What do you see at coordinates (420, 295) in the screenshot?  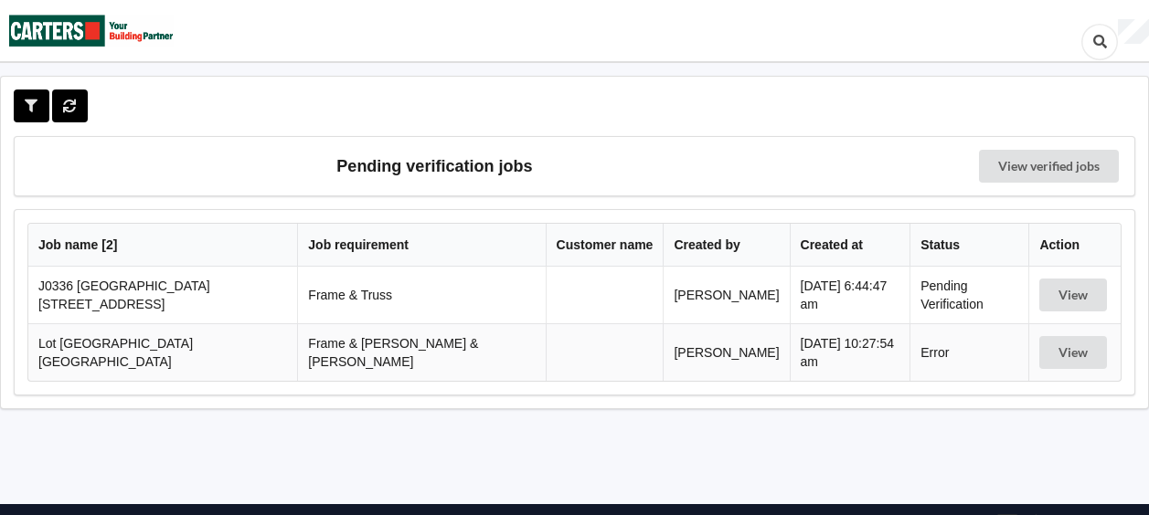 I see `td: Frame & Truss` at bounding box center [420, 295].